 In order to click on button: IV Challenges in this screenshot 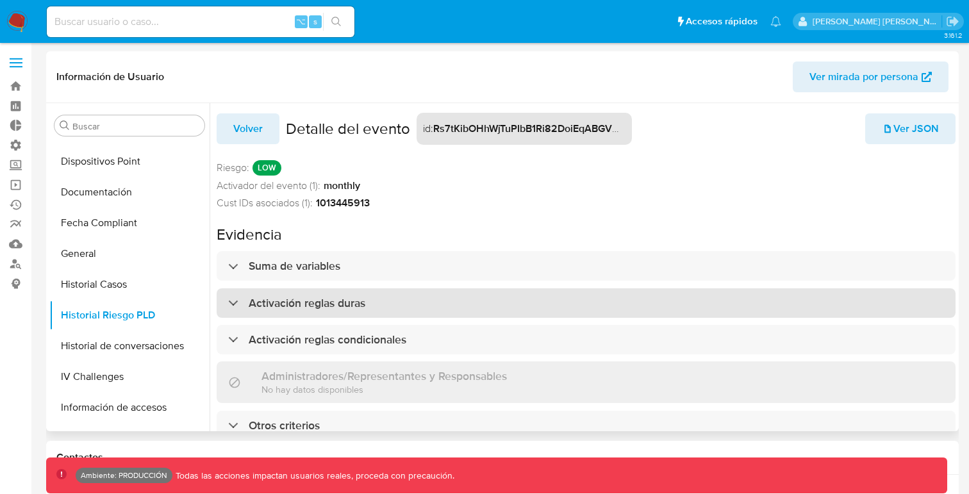, I will do `click(129, 377)`.